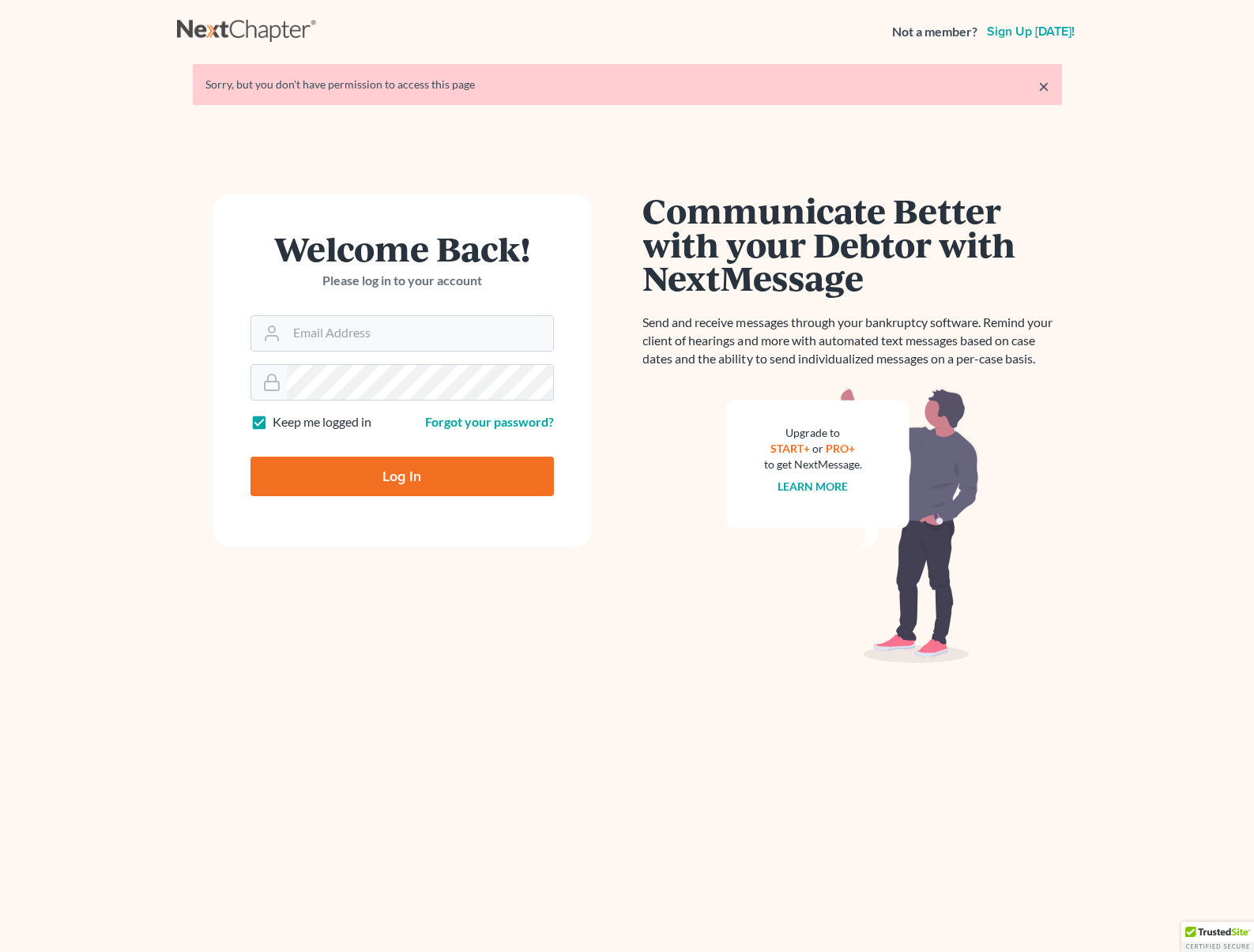 This screenshot has width=1254, height=952. What do you see at coordinates (813, 433) in the screenshot?
I see `div: Upgrade to` at bounding box center [813, 433].